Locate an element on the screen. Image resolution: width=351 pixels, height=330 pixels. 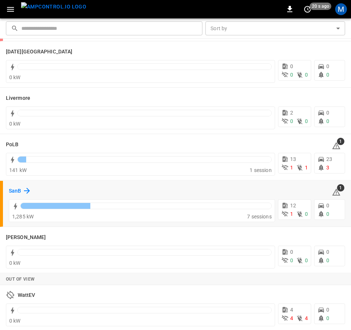
span: 141 kW is located at coordinates (18, 170).